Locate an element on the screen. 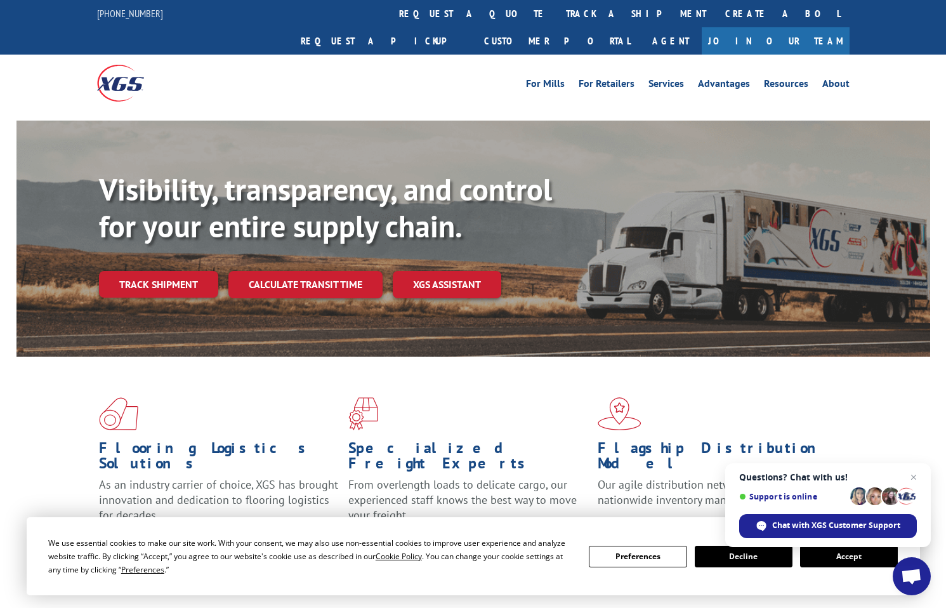 This screenshot has width=946, height=608. div: Cookie Consent Prompt is located at coordinates (474, 556).